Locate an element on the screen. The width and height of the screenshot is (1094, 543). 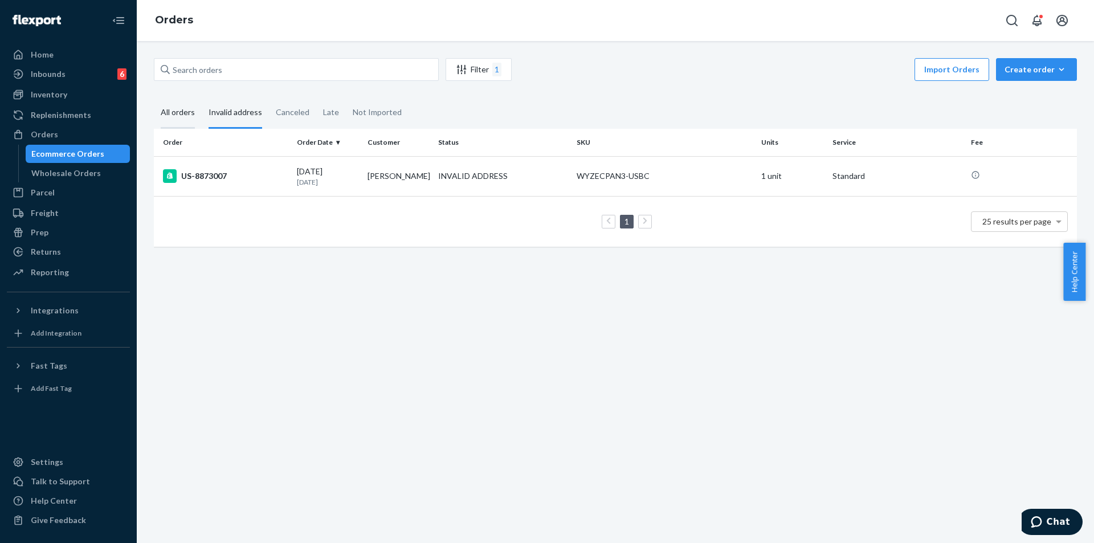
button: Import Orders is located at coordinates (951, 69).